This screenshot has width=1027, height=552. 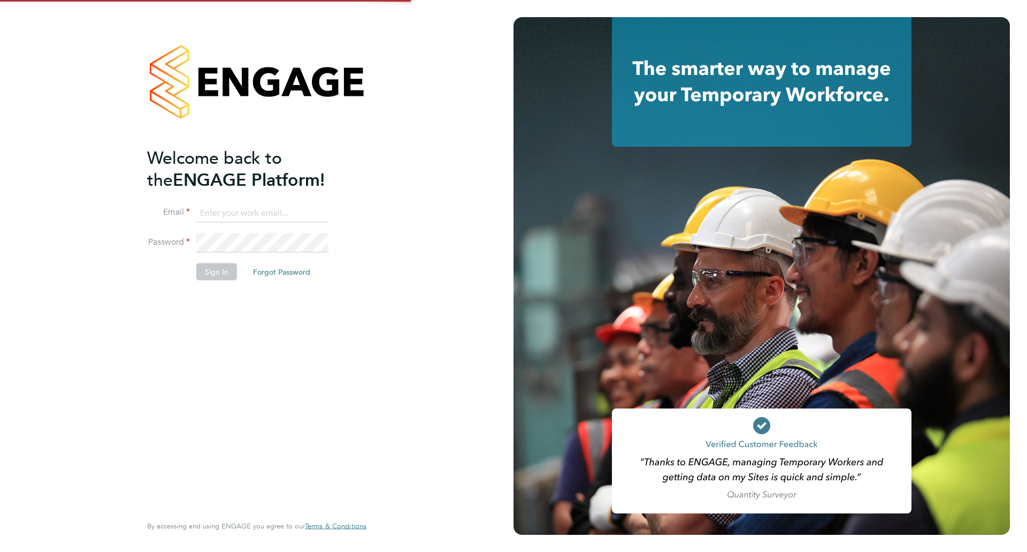 What do you see at coordinates (262, 213) in the screenshot?
I see `input: Enter your work email...` at bounding box center [262, 213].